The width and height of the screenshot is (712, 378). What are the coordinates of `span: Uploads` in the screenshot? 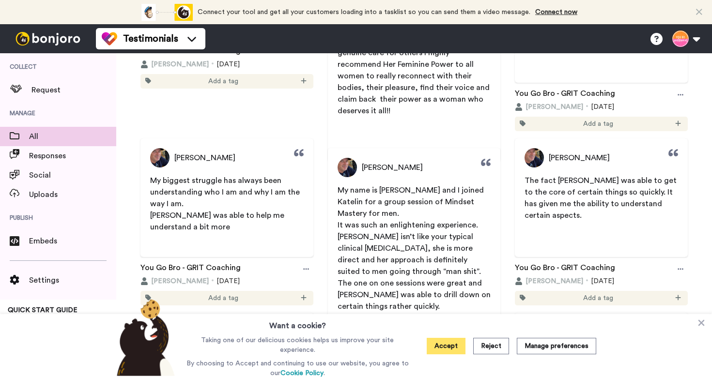 It's located at (73, 195).